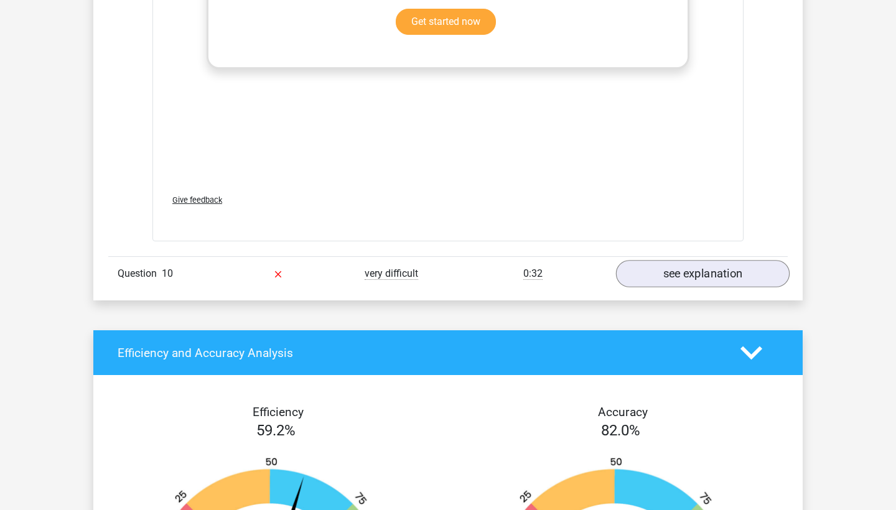  I want to click on span: Question, so click(139, 274).